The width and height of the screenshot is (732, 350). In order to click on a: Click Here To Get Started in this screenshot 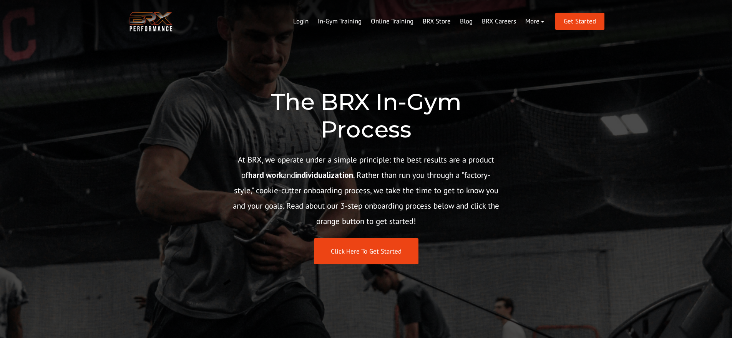, I will do `click(366, 251)`.